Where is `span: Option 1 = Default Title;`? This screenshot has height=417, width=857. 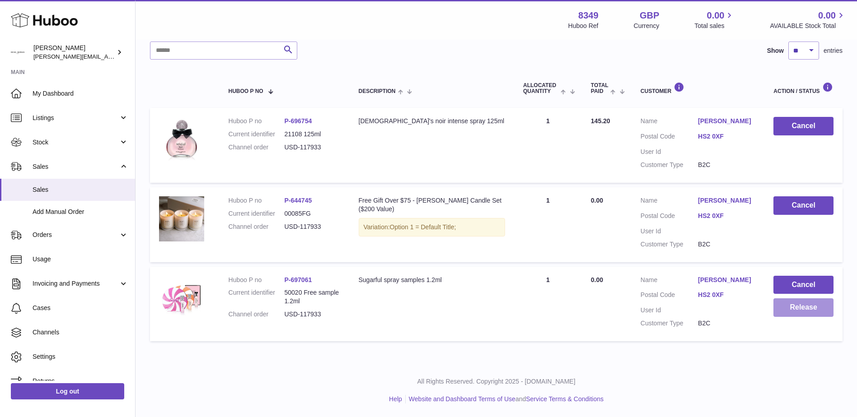
span: Option 1 = Default Title; is located at coordinates (423, 227).